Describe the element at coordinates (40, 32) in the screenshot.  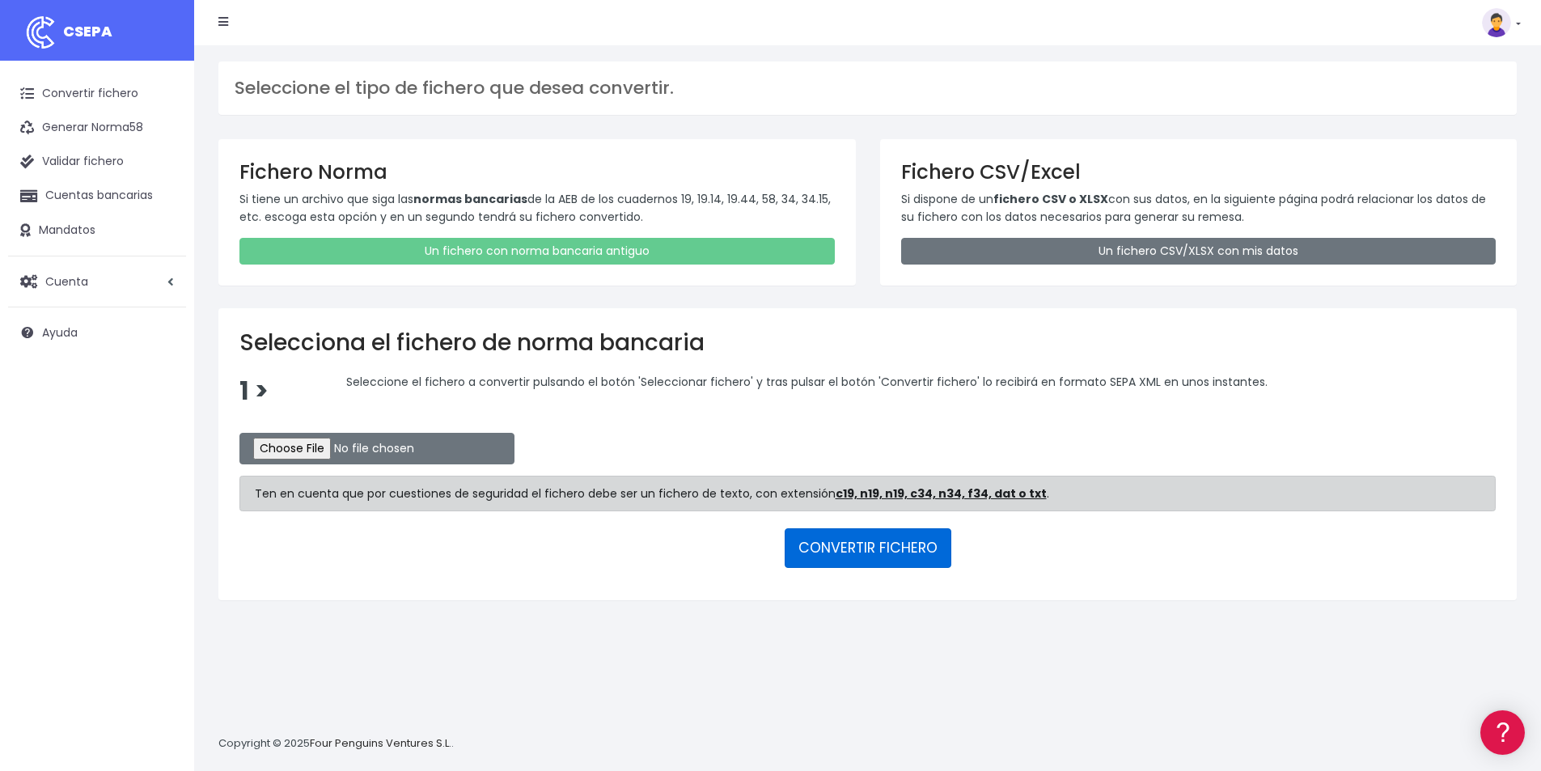
I see `img: logo` at that location.